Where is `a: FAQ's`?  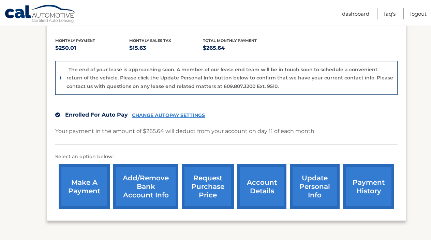 a: FAQ's is located at coordinates (389, 14).